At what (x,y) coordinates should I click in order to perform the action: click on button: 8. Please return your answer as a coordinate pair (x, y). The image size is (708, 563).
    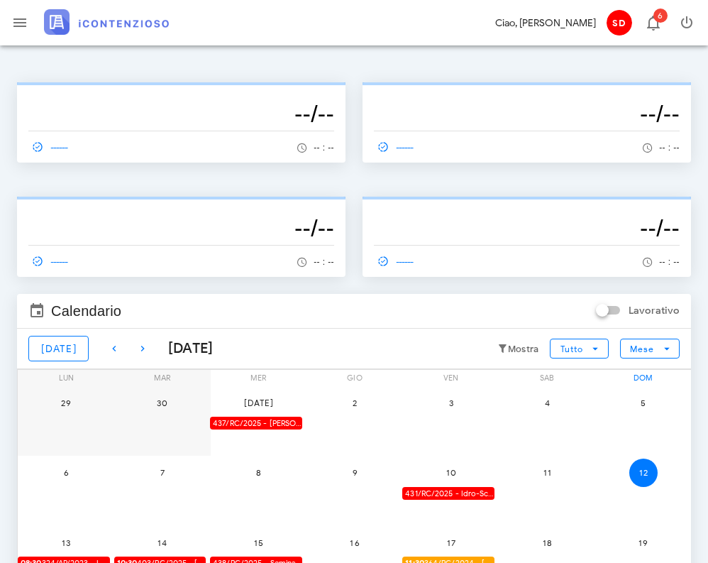
    Looking at the image, I should click on (258, 472).